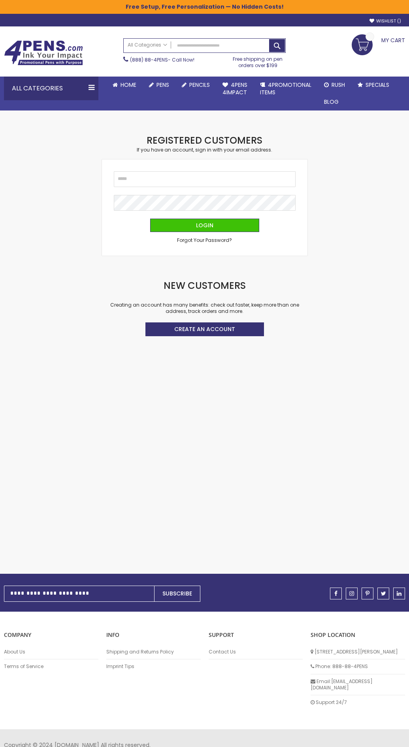 This screenshot has width=409, height=747. I want to click on p: INFO, so click(153, 635).